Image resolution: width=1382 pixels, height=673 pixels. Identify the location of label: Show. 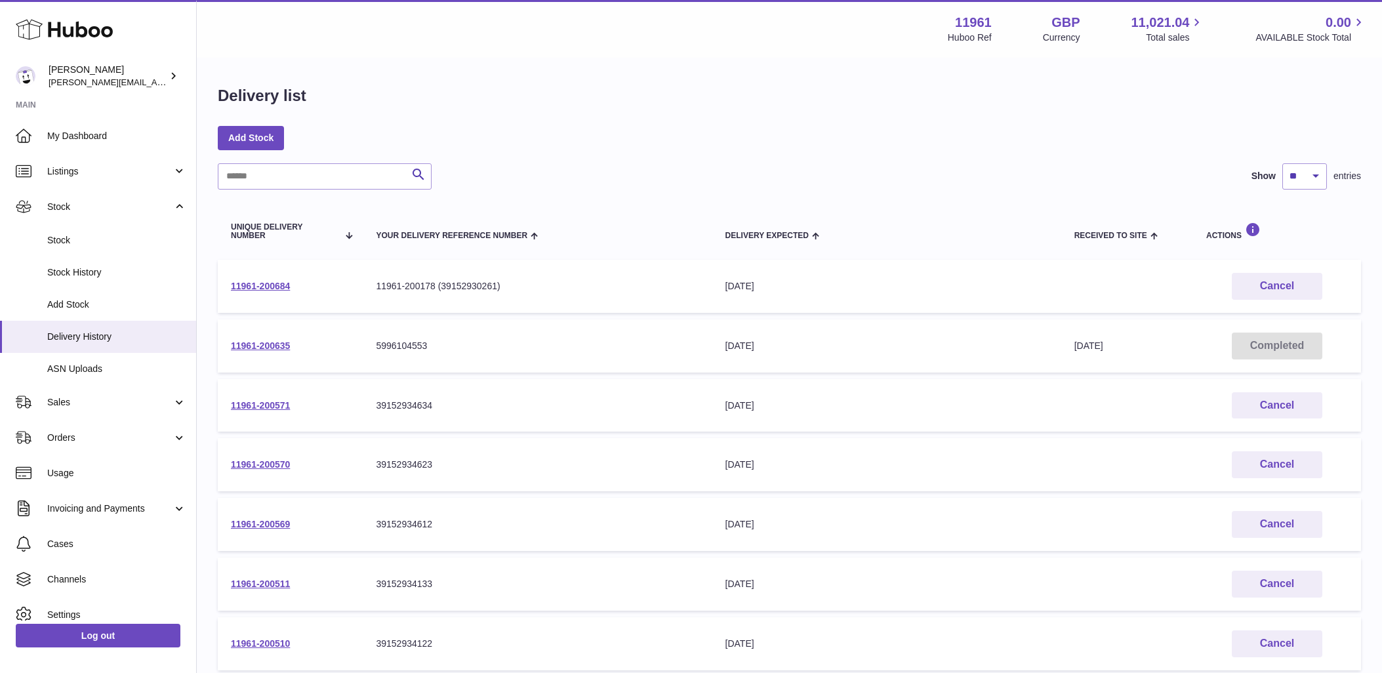
(1264, 176).